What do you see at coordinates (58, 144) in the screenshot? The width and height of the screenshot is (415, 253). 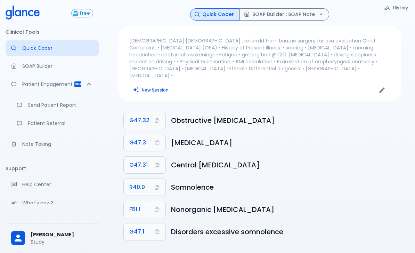 I see `p: Note Taking` at bounding box center [58, 144].